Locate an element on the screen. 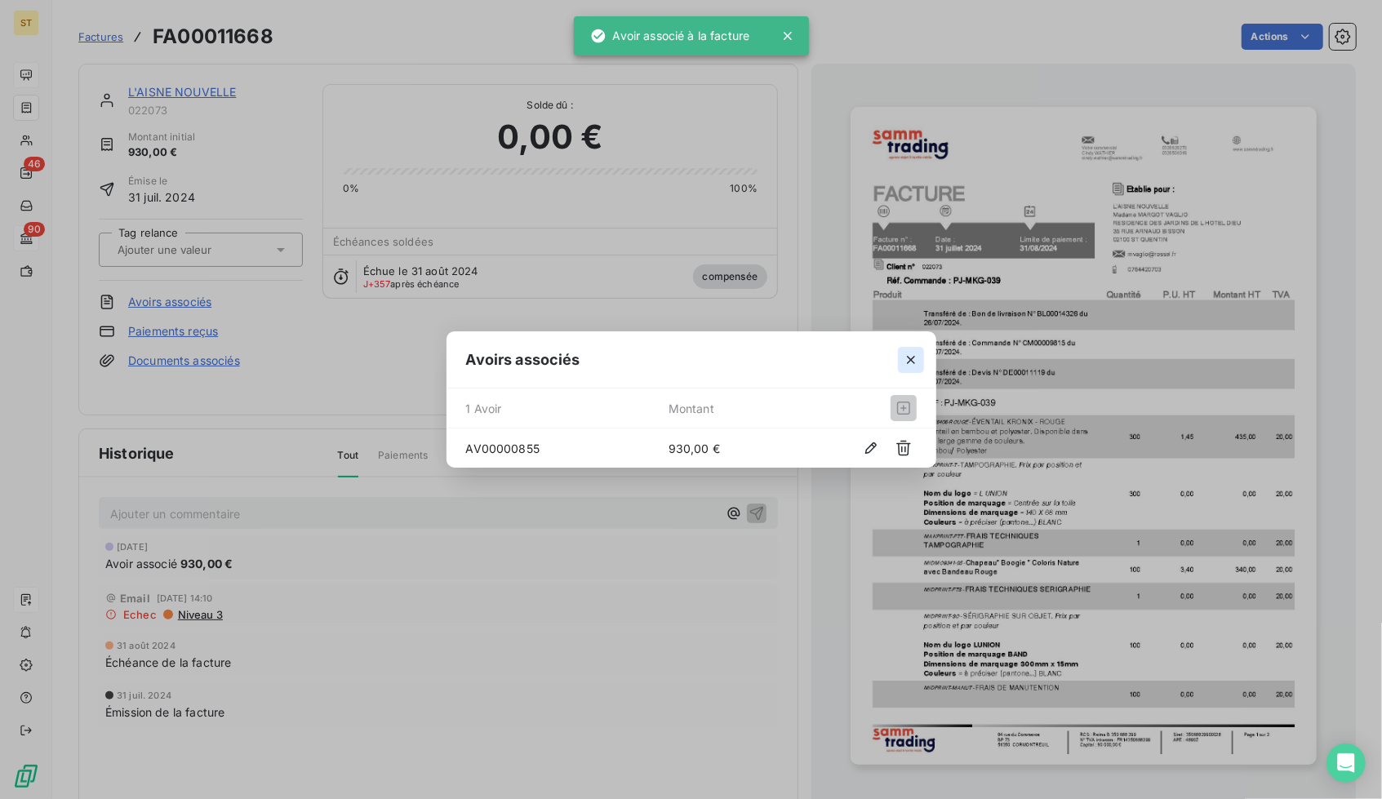  span: 930,00 € is located at coordinates (747, 448).